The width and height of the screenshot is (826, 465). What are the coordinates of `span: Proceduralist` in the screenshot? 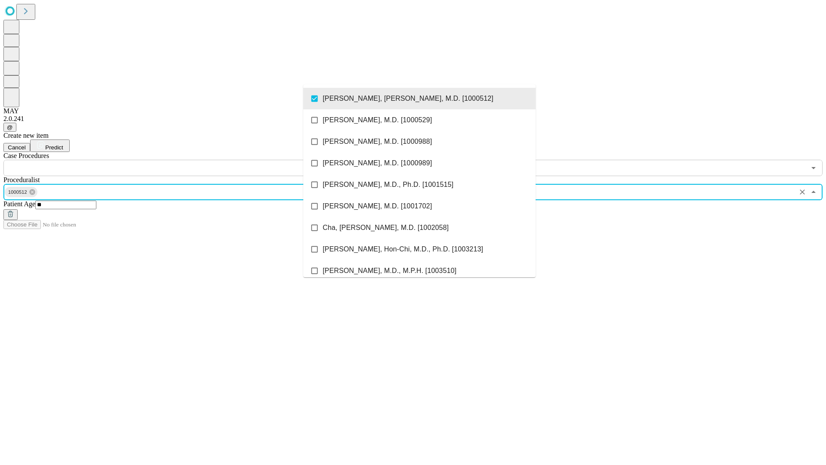 It's located at (22, 179).